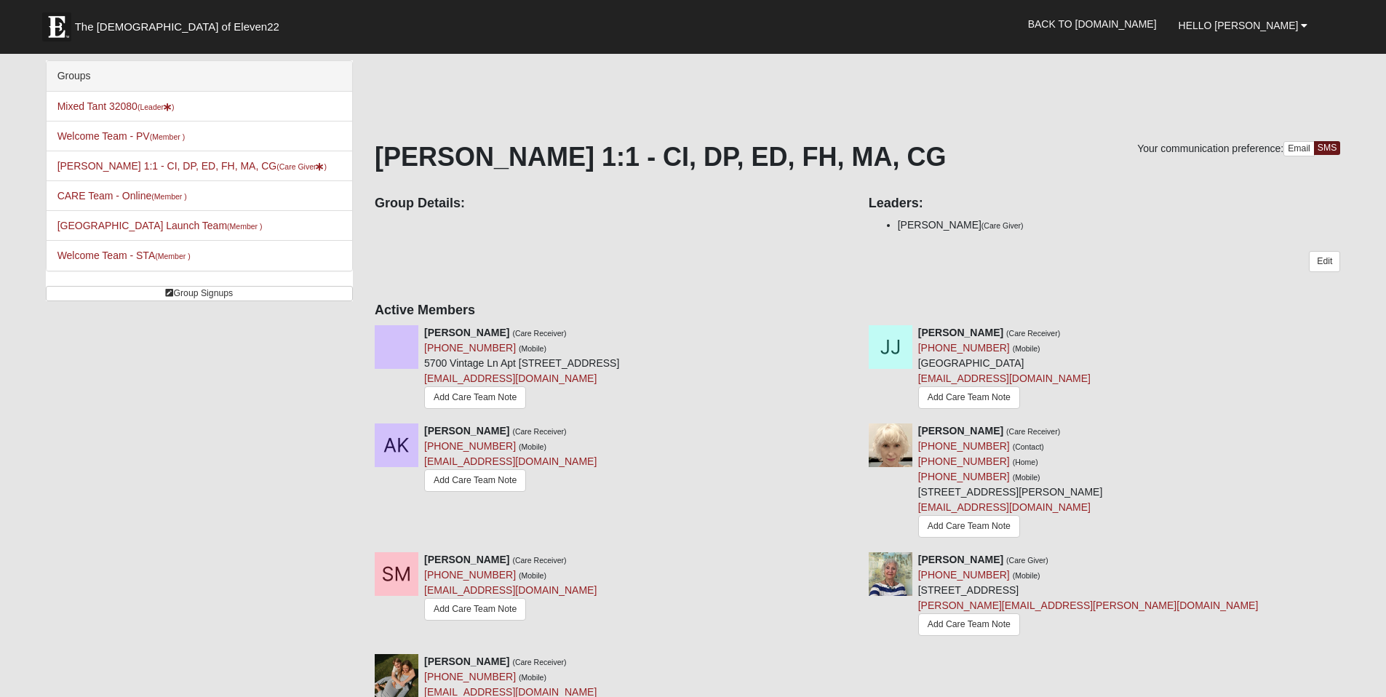 This screenshot has width=1386, height=697. Describe the element at coordinates (156, 107) in the screenshot. I see `small: (Leader )` at that location.